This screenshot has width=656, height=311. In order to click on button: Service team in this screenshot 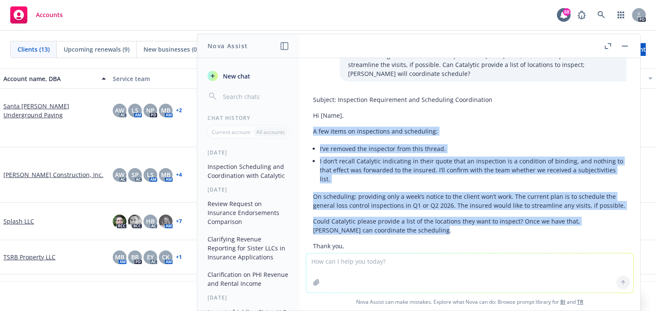, I will do `click(164, 79)`.